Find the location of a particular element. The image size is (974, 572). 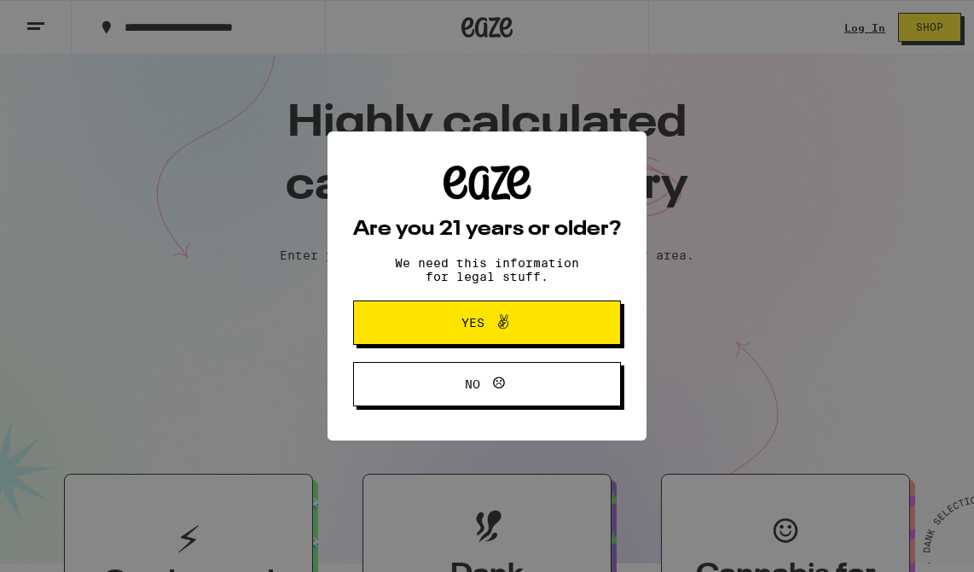

p: We need this information for legal stuff. is located at coordinates (487, 270).